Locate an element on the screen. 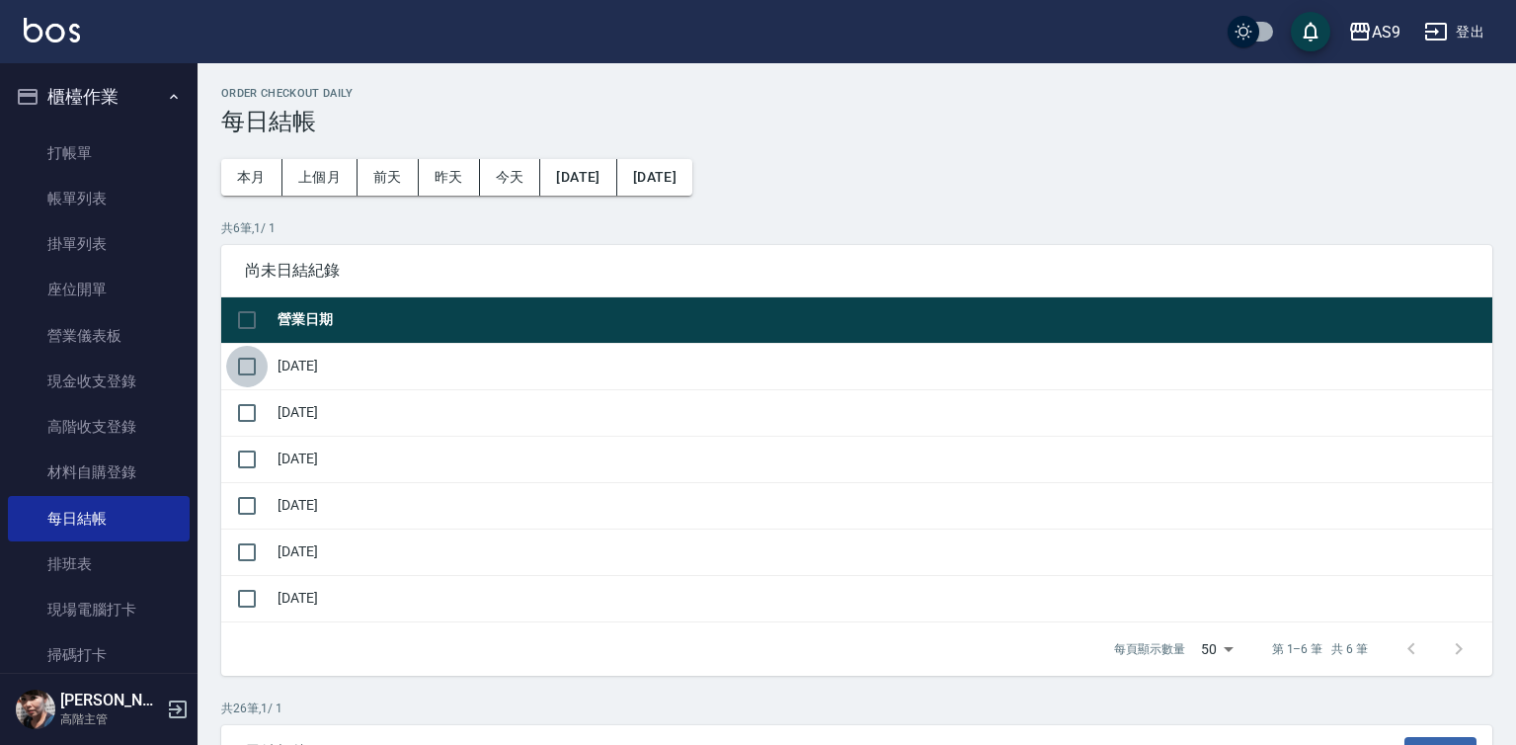 The image size is (1516, 745). th: 營業日期 is located at coordinates (882, 320).